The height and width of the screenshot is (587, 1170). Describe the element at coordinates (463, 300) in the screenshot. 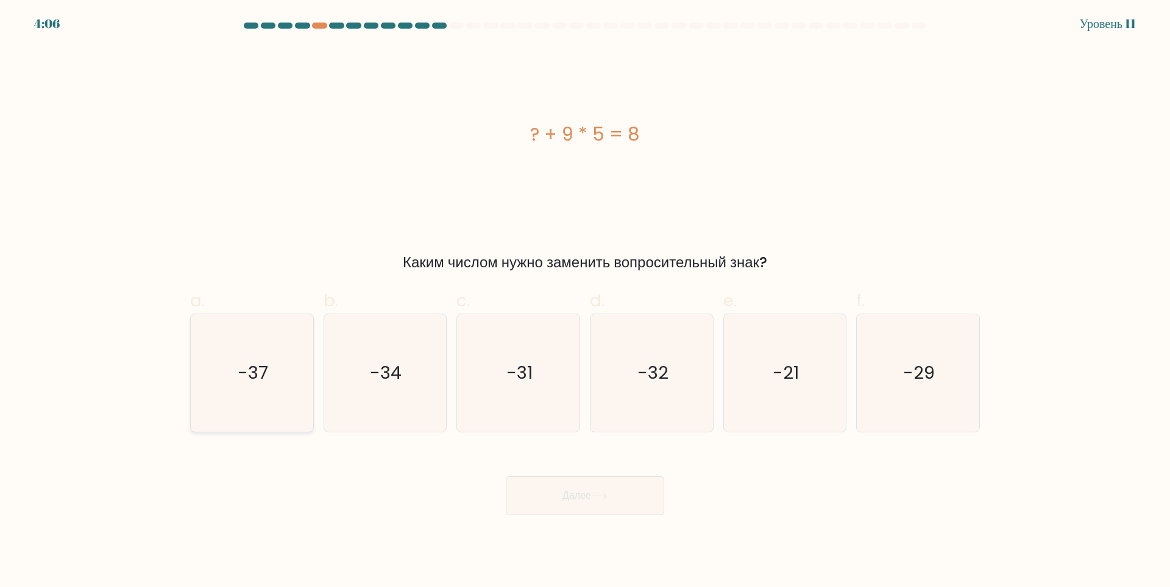

I see `ya-tr-span: c.` at that location.